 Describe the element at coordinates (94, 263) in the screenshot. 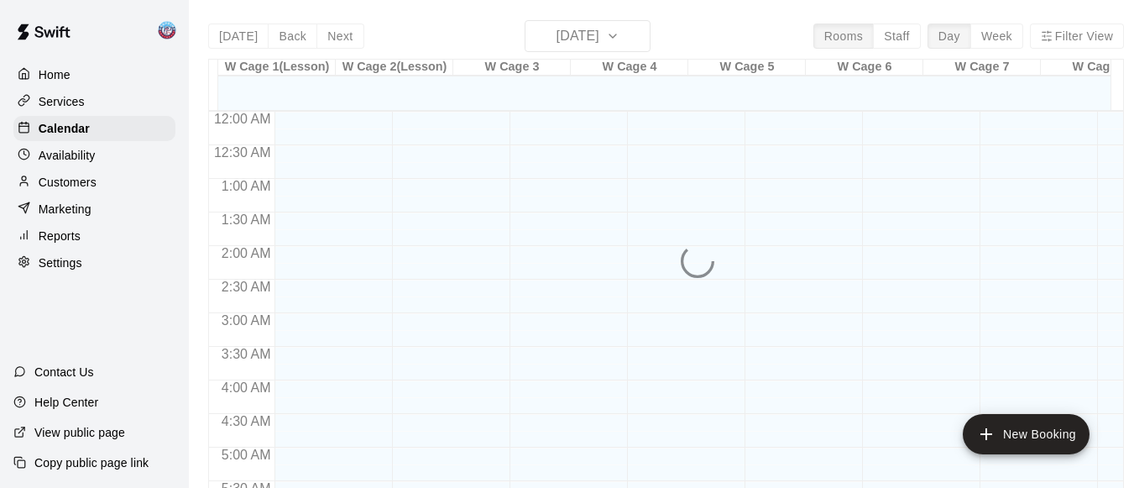

I see `a: Settings` at that location.